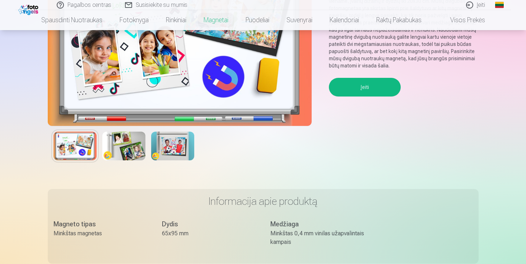 The image size is (526, 264). Describe the element at coordinates (300, 20) in the screenshot. I see `a: Suvenyrai` at that location.